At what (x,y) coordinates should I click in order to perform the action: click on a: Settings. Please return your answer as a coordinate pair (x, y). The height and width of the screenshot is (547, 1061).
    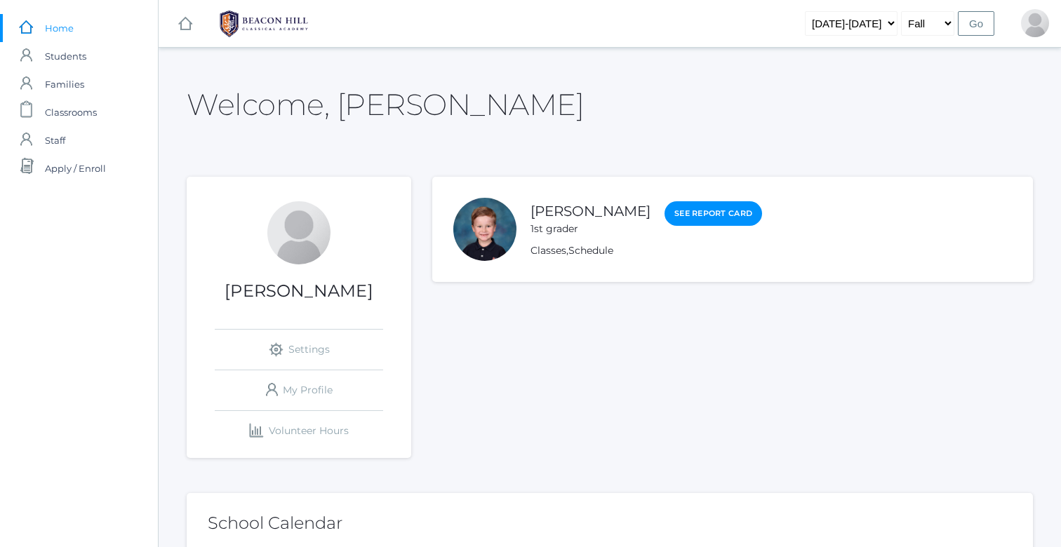
    Looking at the image, I should click on (299, 349).